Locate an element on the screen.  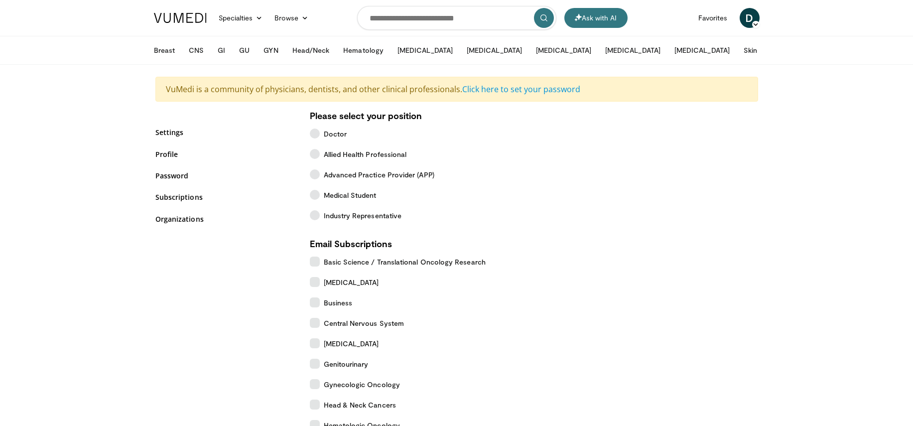
button: Ask with AI is located at coordinates (596, 18).